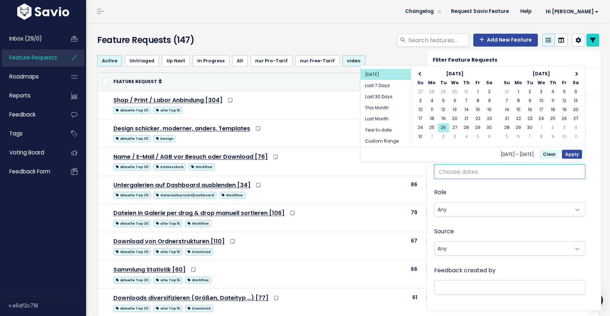 This screenshot has width=610, height=316. What do you see at coordinates (518, 92) in the screenshot?
I see `td: 1` at bounding box center [518, 92].